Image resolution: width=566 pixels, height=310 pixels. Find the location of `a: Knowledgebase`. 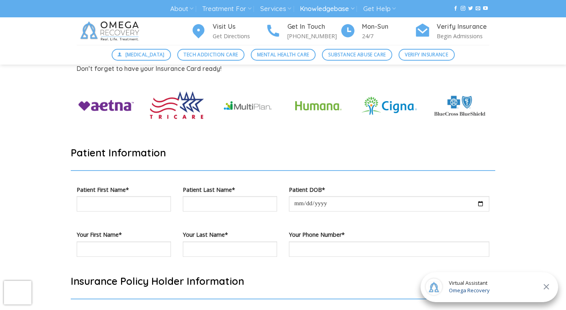

a: Knowledgebase is located at coordinates (327, 9).